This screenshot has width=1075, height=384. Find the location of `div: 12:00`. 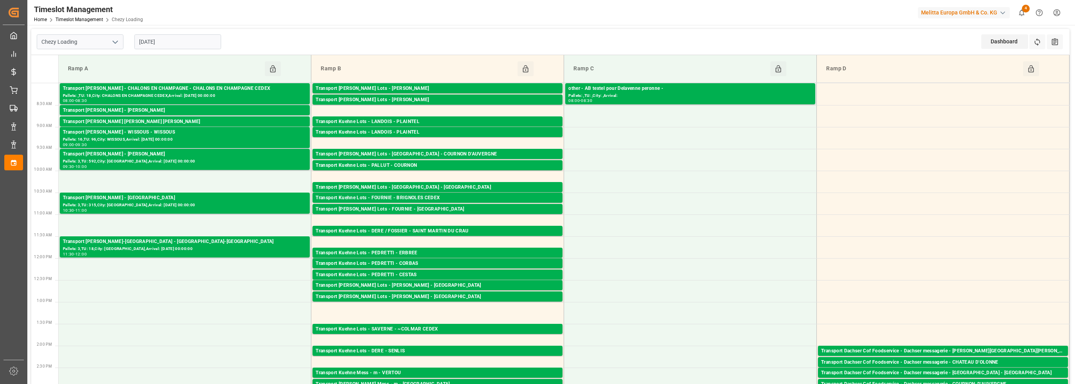

div: 12:00 is located at coordinates (81, 254).